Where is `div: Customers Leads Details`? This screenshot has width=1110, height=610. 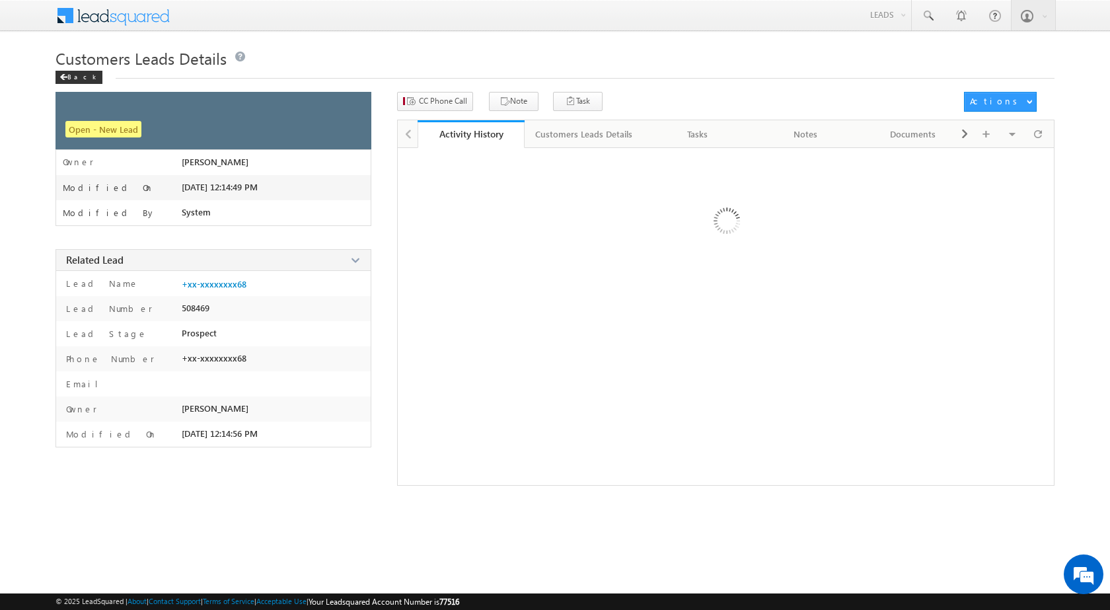 div: Customers Leads Details is located at coordinates (584, 134).